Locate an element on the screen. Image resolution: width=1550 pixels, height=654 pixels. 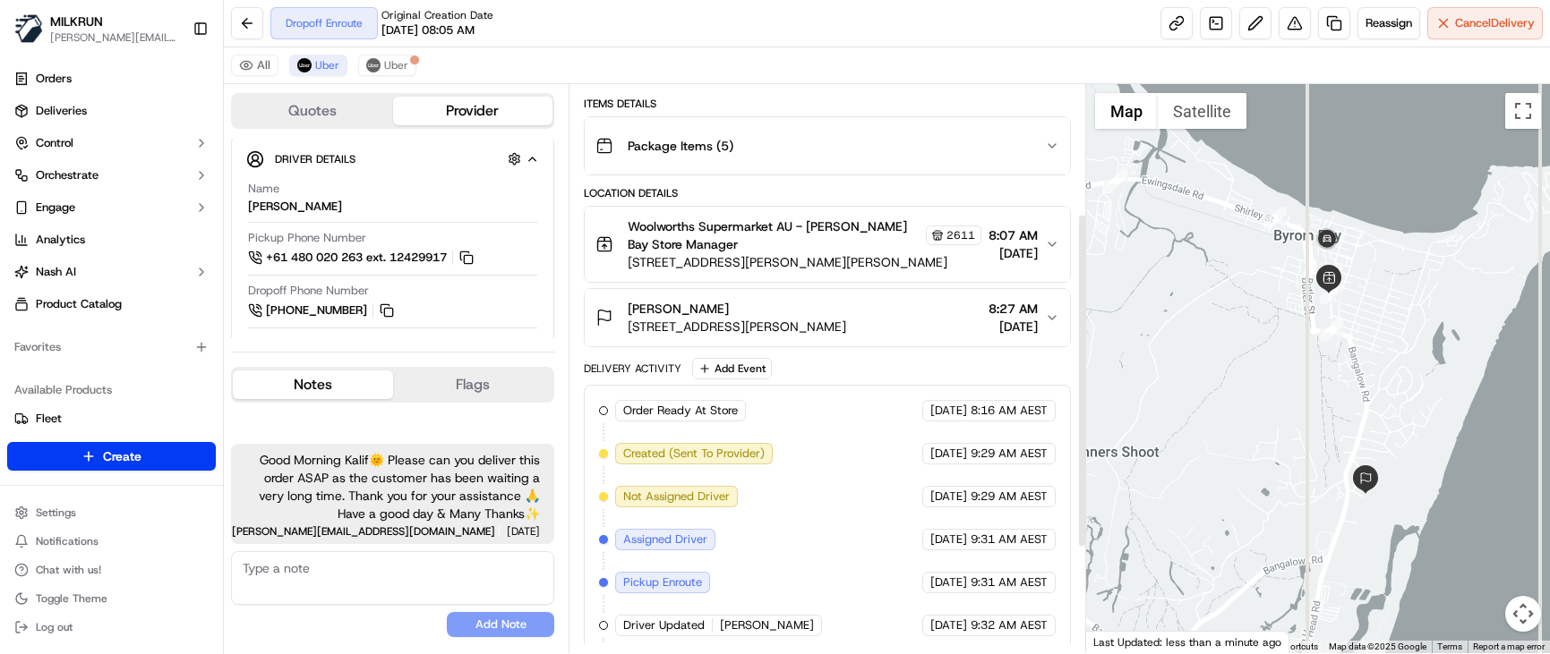
span: Reassign is located at coordinates (1389, 23).